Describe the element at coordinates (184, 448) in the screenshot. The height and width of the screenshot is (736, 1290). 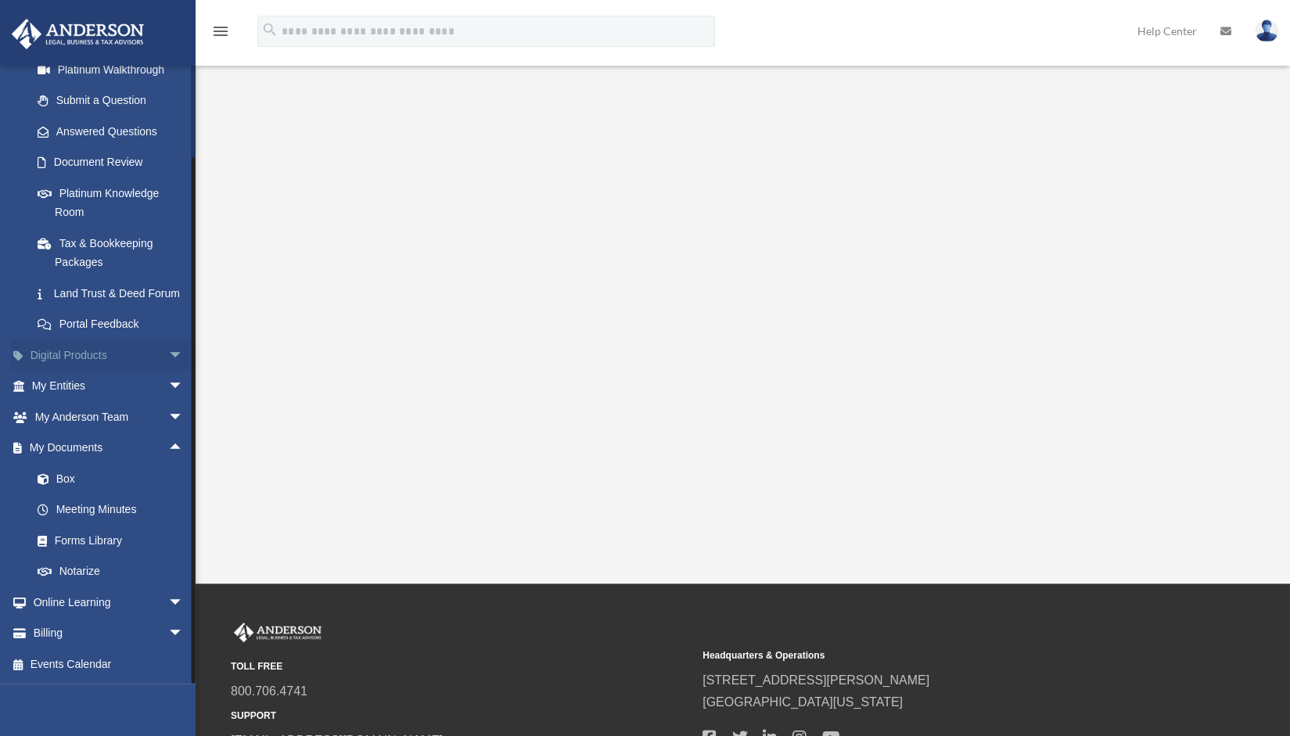
I see `span: arrow_drop_up` at that location.